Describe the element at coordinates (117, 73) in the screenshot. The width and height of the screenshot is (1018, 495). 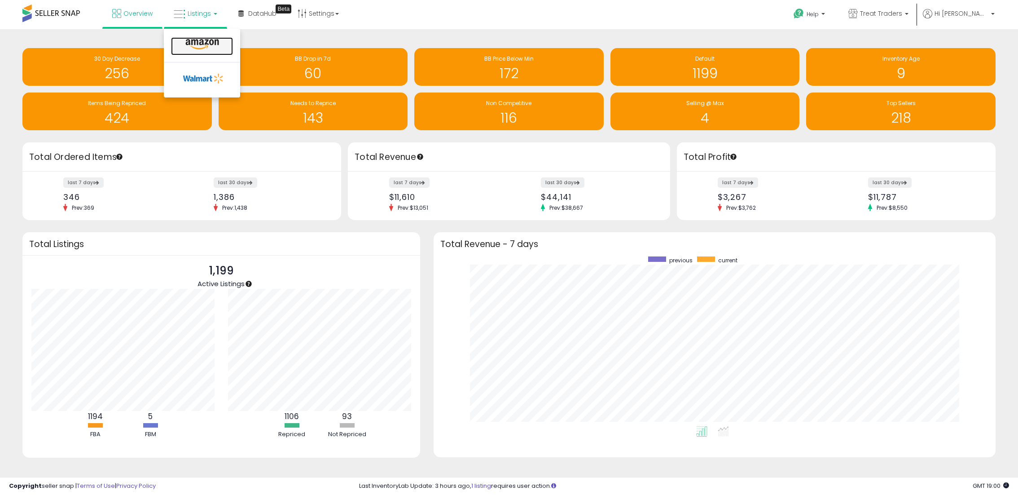
I see `h1: 256` at that location.